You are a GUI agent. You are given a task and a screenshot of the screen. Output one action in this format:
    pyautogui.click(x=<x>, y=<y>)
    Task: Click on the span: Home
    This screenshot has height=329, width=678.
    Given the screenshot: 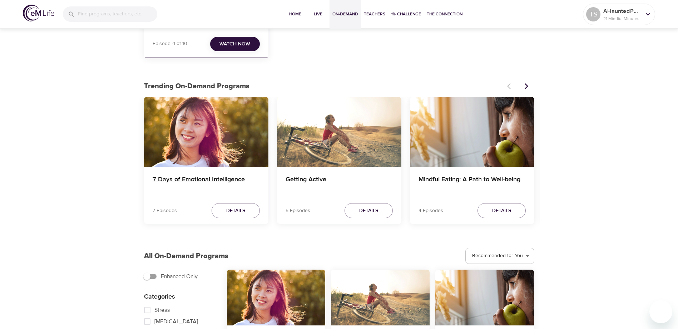 What is the action you would take?
    pyautogui.click(x=295, y=14)
    